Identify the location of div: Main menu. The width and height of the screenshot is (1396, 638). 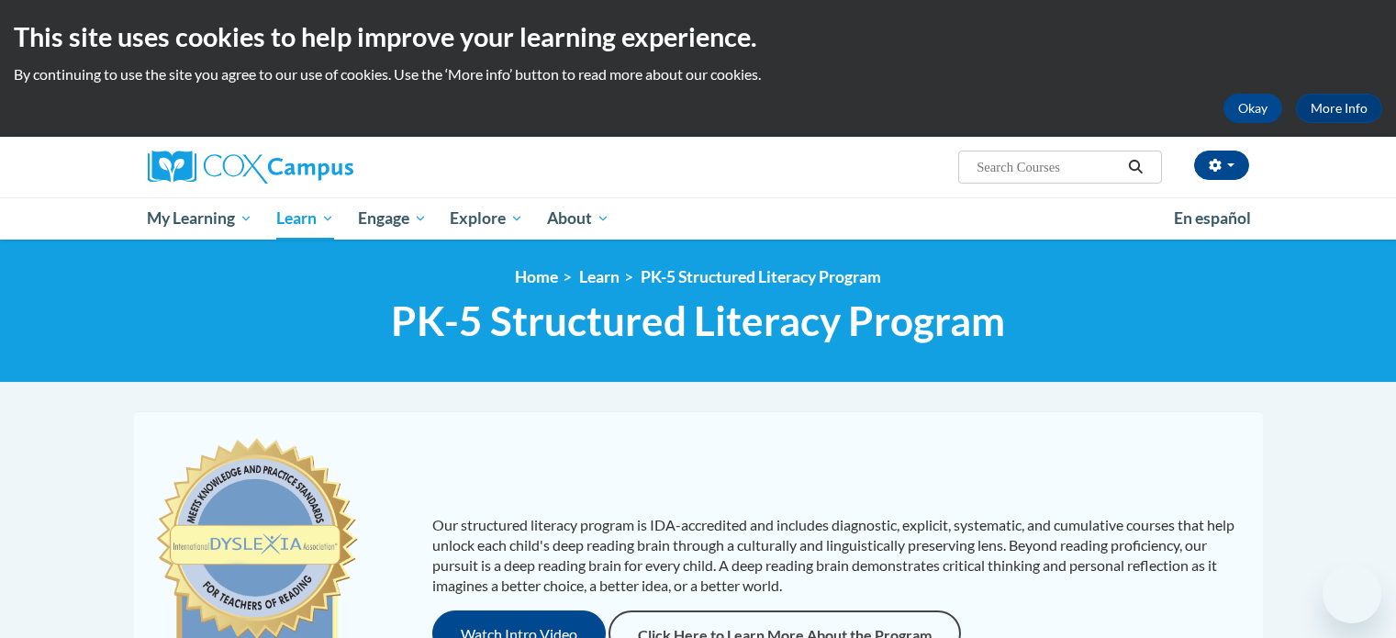
(698, 218).